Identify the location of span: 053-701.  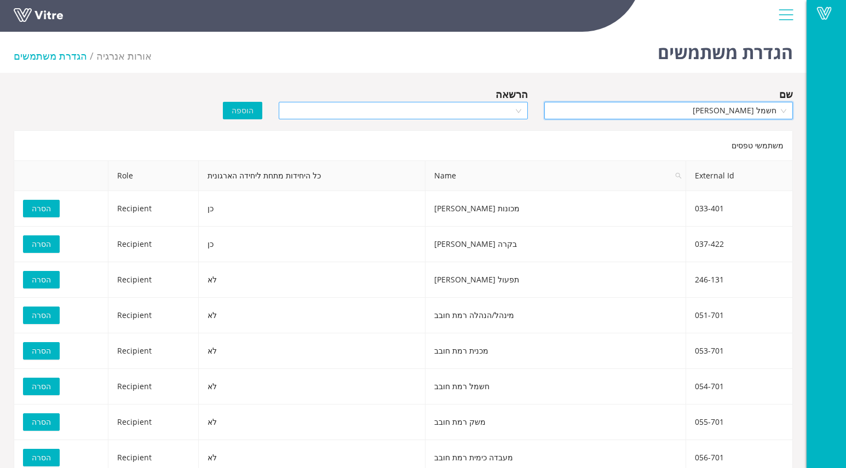
(709, 351).